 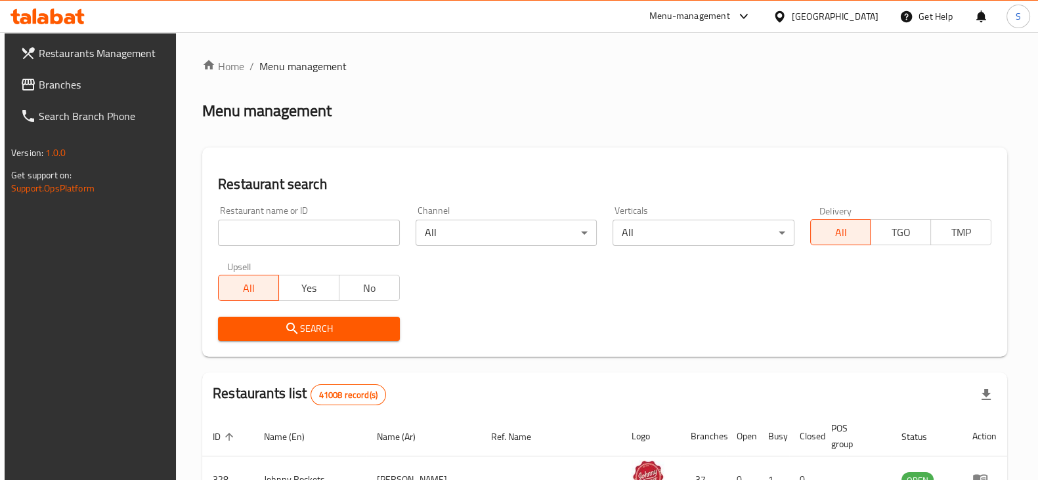 I want to click on button: No, so click(x=369, y=288).